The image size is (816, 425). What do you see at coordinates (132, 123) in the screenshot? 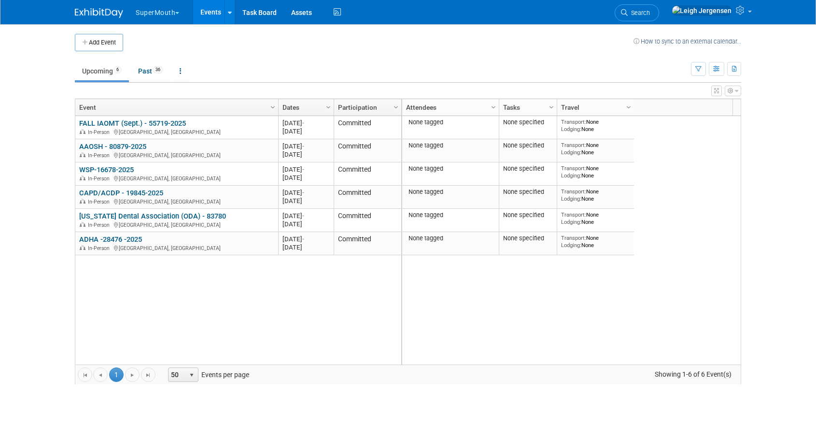
I see `a: FALL IAOMT (Sept.) - 55719-2025` at bounding box center [132, 123].